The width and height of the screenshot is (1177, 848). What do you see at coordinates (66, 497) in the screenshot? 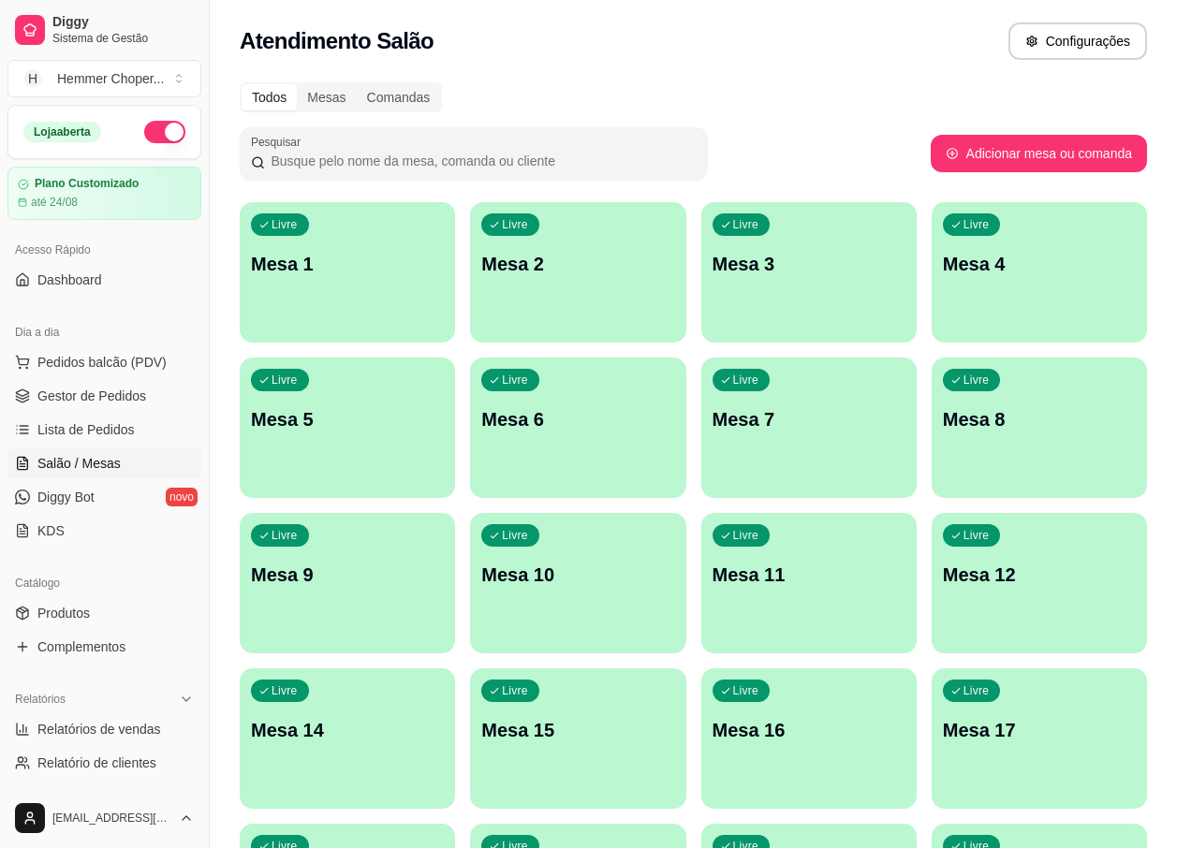
I see `span: Diggy Bot` at bounding box center [66, 497].